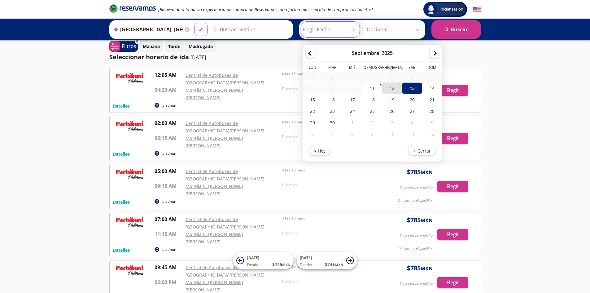 The image size is (590, 293). What do you see at coordinates (432, 88) in the screenshot?
I see `div: 14-Sep-25` at bounding box center [432, 88].